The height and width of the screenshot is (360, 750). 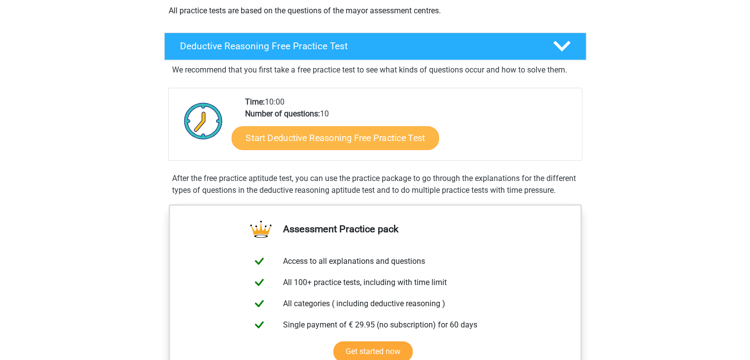 I want to click on a: Start Deductive Reasoning Free Practice Test, so click(x=335, y=138).